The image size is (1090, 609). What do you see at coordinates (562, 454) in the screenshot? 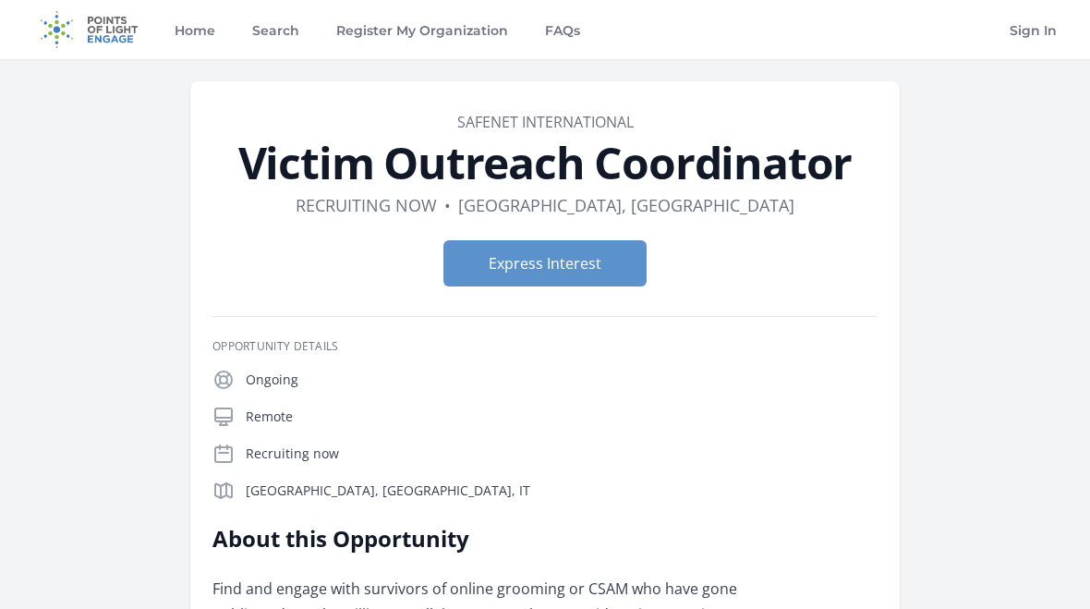
I see `p: Recruiting now` at bounding box center [562, 454].